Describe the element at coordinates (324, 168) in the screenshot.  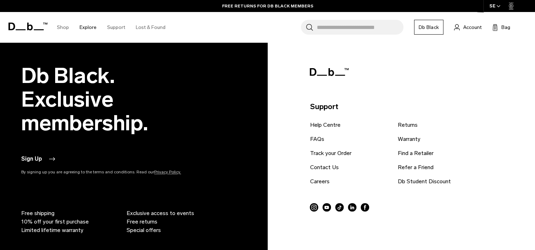
I see `a: Contact Us` at that location.